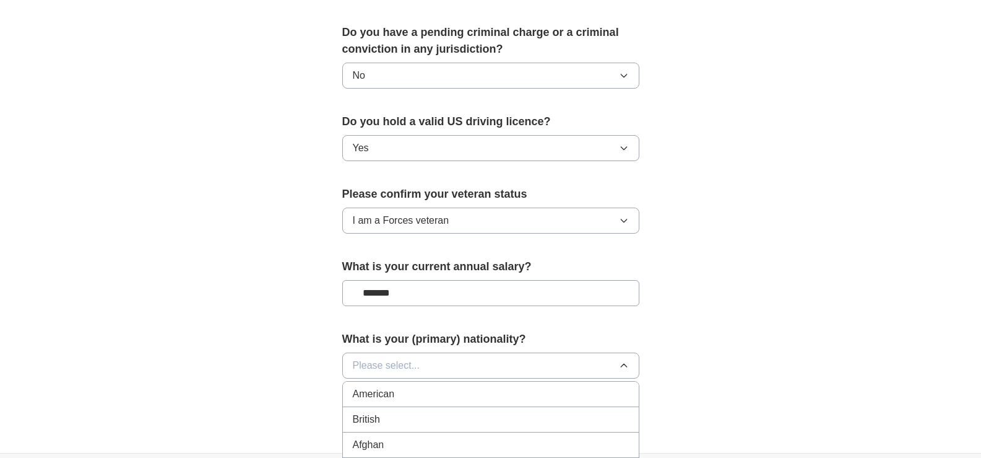  What do you see at coordinates (491, 339) in the screenshot?
I see `label: What is your (primary) nationality?` at bounding box center [491, 339].